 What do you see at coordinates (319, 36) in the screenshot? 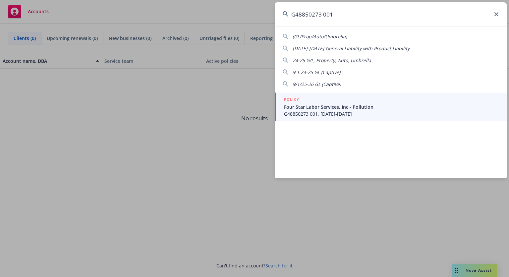
I see `span: (GL/Prop/Auto/Umbrella)` at bounding box center [319, 36].